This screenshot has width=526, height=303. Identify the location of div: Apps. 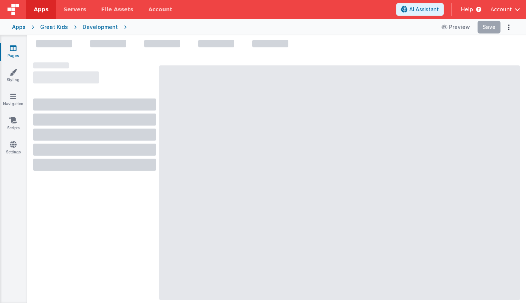
(19, 27).